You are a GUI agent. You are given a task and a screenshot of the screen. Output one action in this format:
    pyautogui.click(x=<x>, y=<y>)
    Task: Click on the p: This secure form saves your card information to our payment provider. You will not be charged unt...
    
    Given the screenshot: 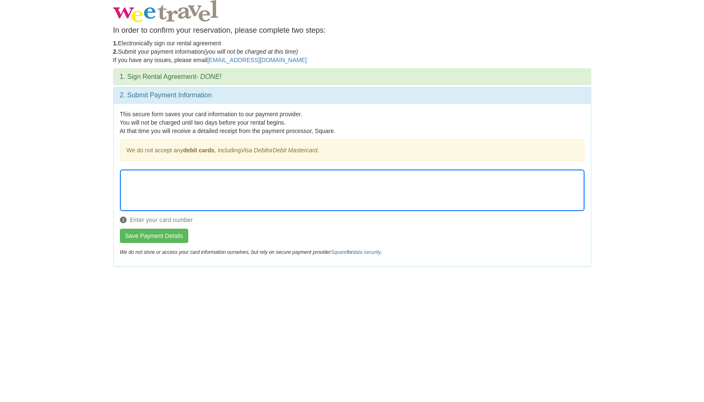 What is the action you would take?
    pyautogui.click(x=352, y=122)
    